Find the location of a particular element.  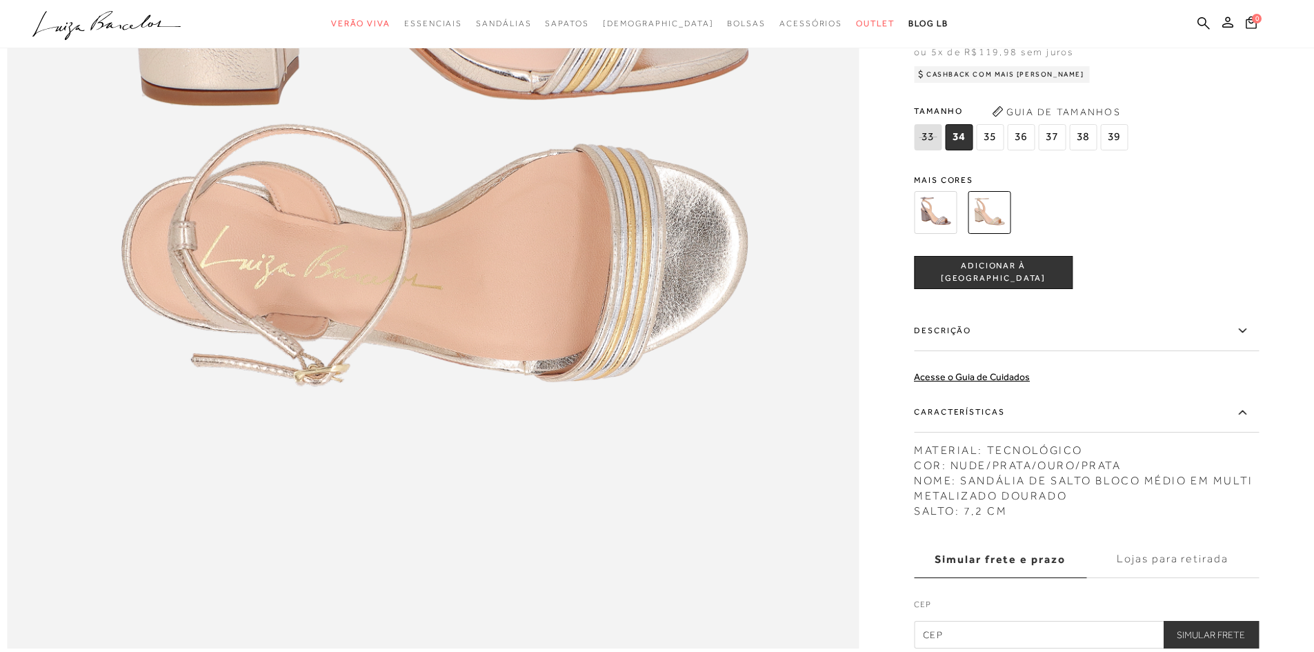

span: Bolsas is located at coordinates (746, 23).